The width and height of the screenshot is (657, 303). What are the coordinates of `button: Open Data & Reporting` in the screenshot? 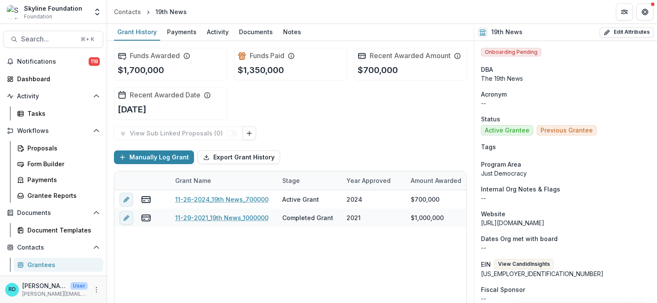 It's located at (53, 283).